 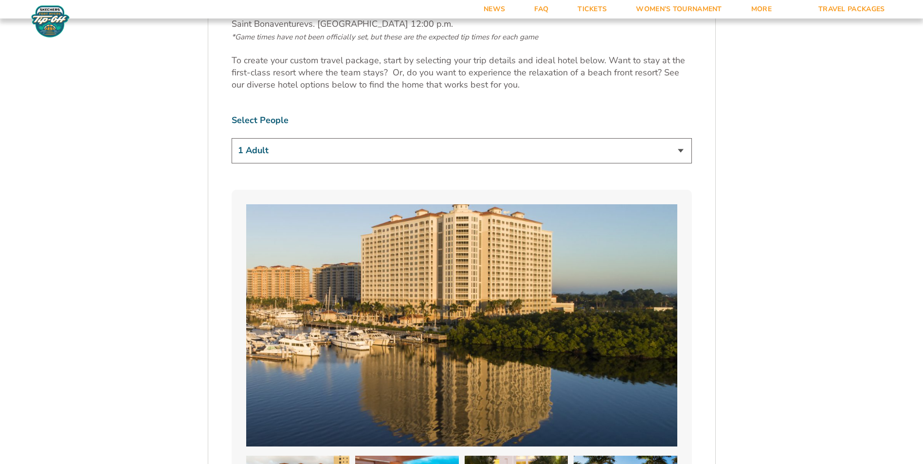 I want to click on label: Select People, so click(x=462, y=120).